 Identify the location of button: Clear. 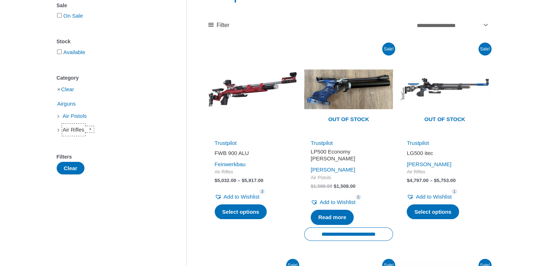
(71, 168).